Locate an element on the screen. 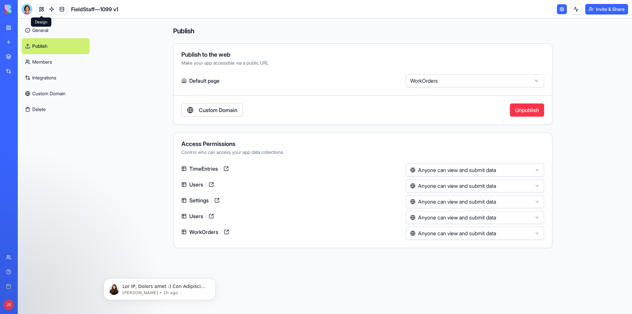 This screenshot has width=632, height=314. a: Integrations is located at coordinates (56, 78).